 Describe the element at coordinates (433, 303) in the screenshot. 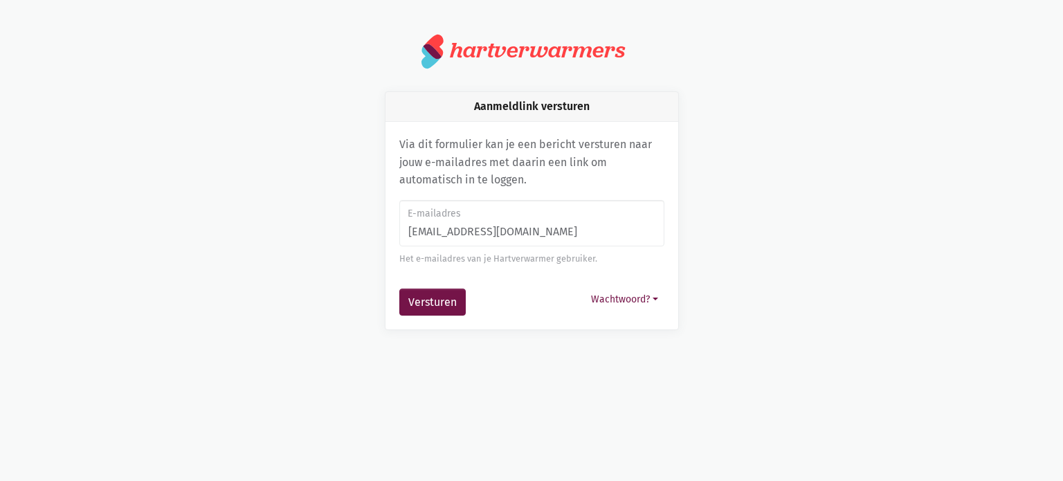

I see `button: Versturen` at that location.